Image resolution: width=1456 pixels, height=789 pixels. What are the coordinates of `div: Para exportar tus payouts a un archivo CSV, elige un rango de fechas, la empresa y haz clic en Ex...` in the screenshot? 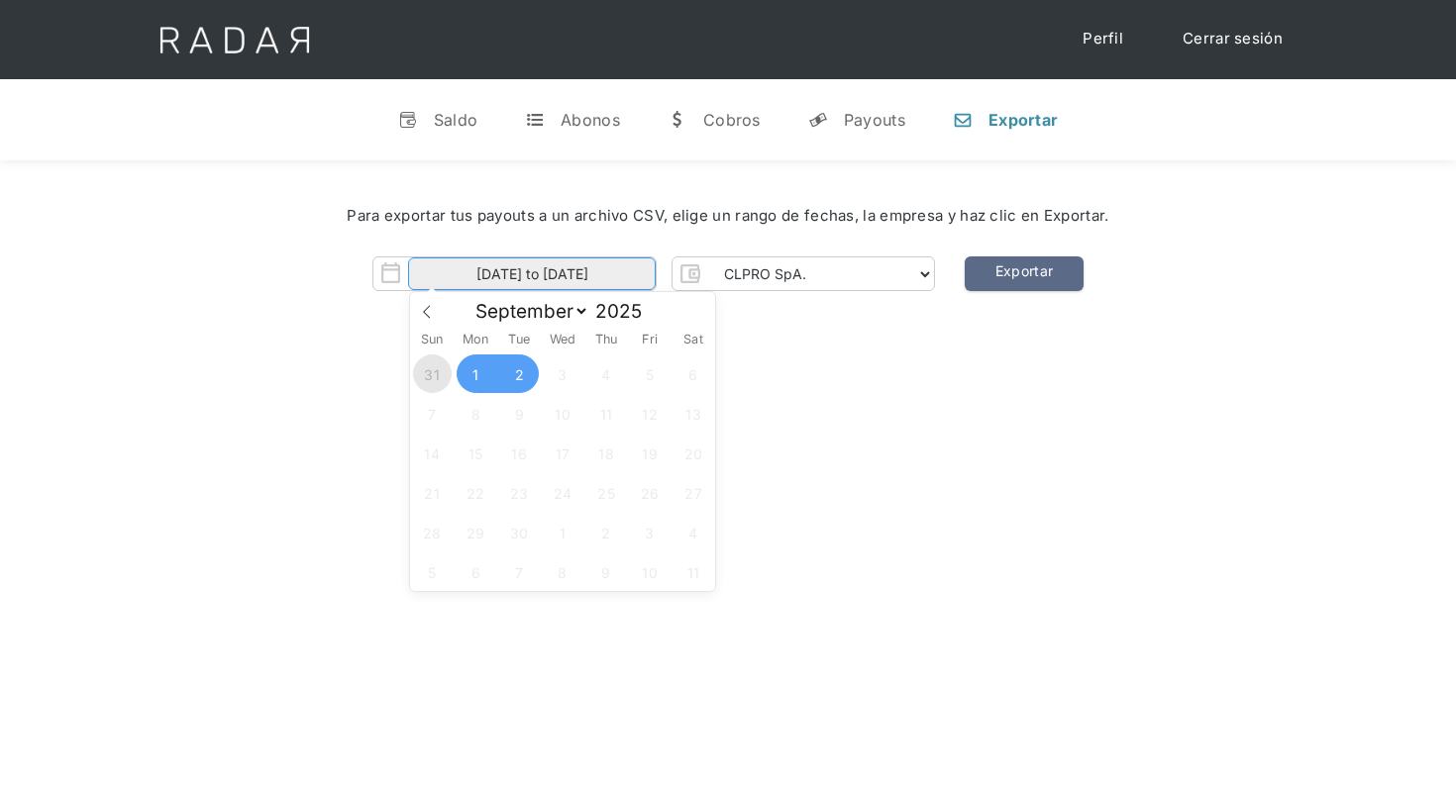 It's located at (728, 216).